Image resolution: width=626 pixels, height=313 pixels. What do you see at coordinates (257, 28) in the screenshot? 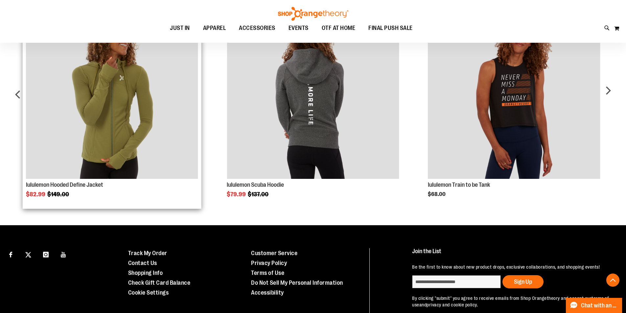
I see `span: ACCESSORIES` at bounding box center [257, 28].